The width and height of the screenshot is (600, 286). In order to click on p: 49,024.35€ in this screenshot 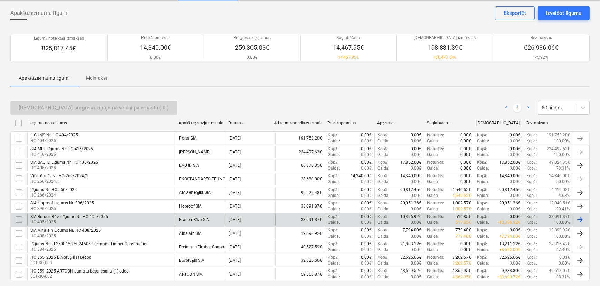, I will do `click(559, 162)`.